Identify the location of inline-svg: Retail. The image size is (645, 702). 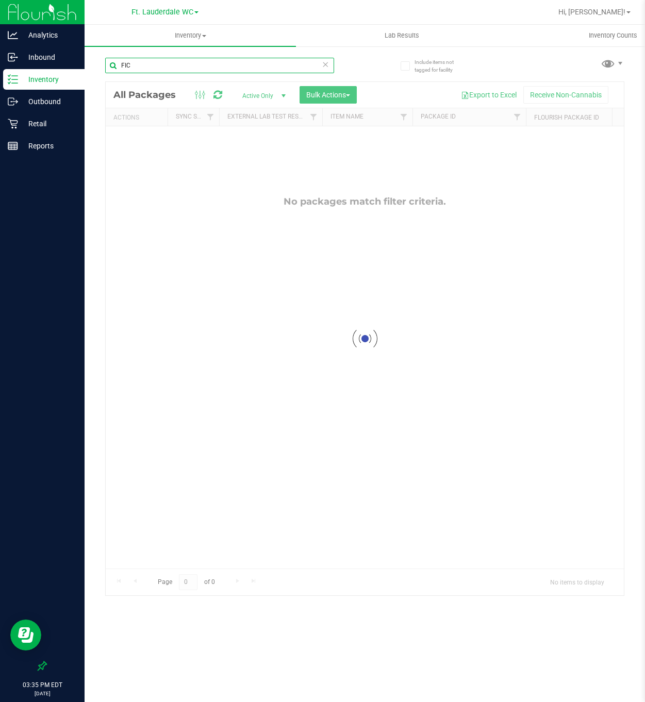
(13, 124).